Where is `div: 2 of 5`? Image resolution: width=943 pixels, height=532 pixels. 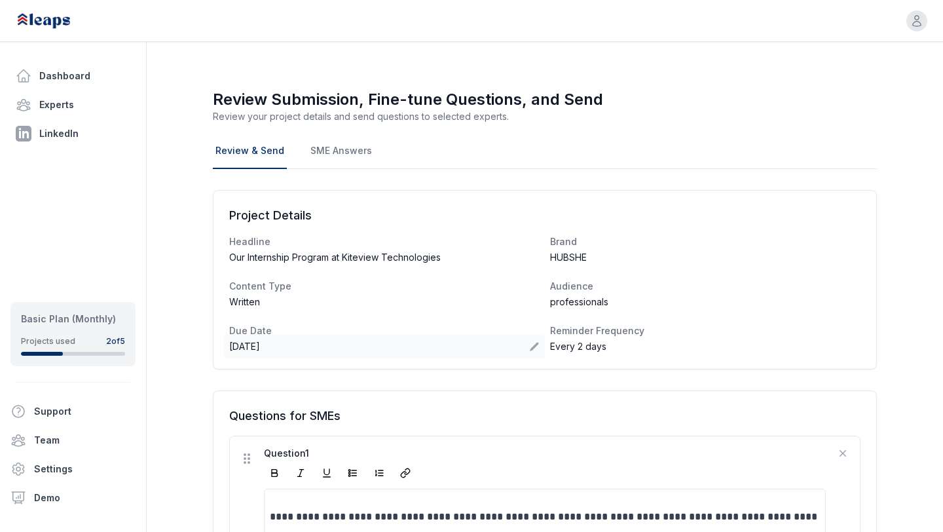 div: 2 of 5 is located at coordinates (115, 341).